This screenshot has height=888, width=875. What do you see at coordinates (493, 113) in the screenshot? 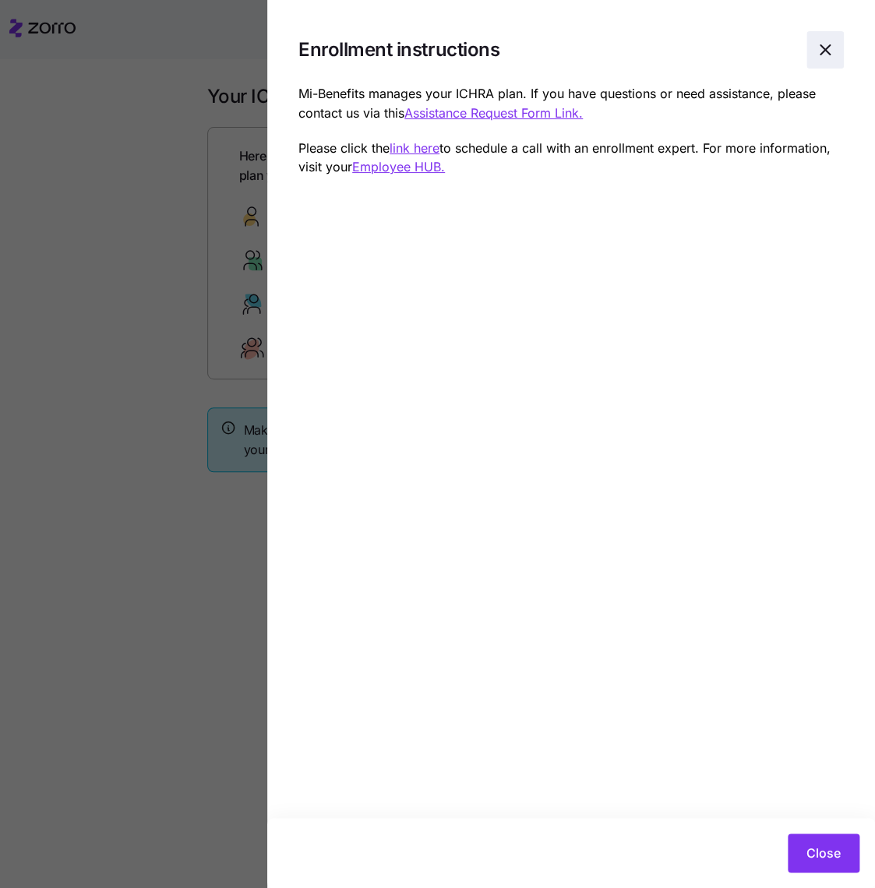
I see `a: Assistance Request Form Link.` at bounding box center [493, 113].